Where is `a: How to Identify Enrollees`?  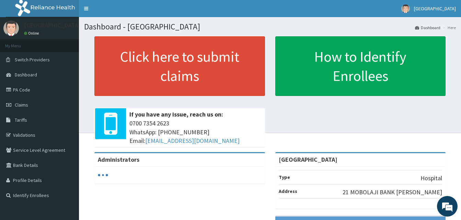 a: How to Identify Enrollees is located at coordinates (360, 66).